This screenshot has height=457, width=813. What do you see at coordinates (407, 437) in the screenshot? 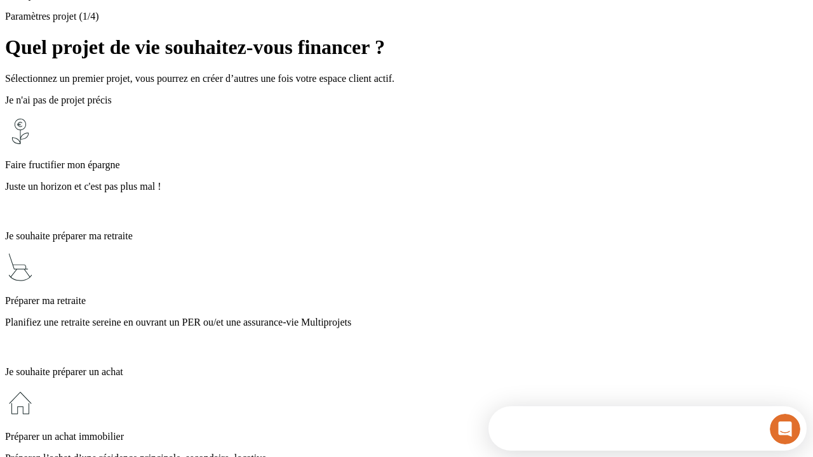
I see `p: Préparer un achat immobilier` at bounding box center [407, 437].